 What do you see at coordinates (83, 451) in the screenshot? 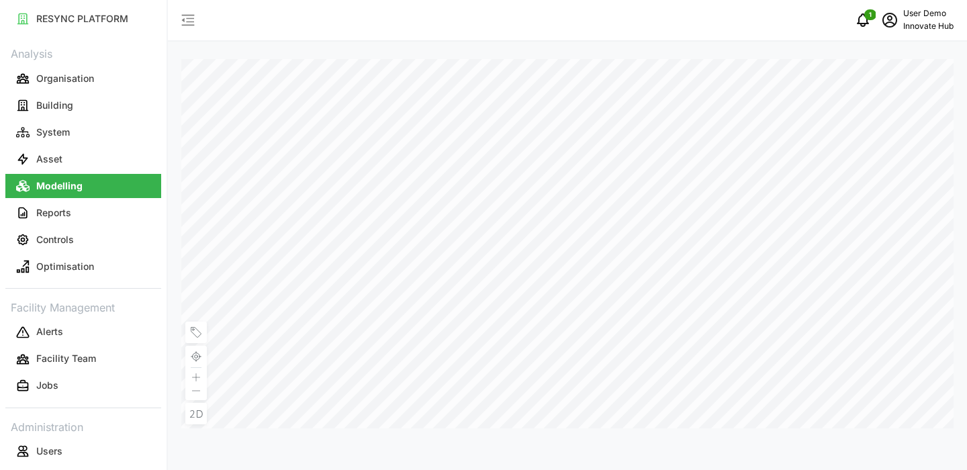
I see `a: Users` at bounding box center [83, 451].